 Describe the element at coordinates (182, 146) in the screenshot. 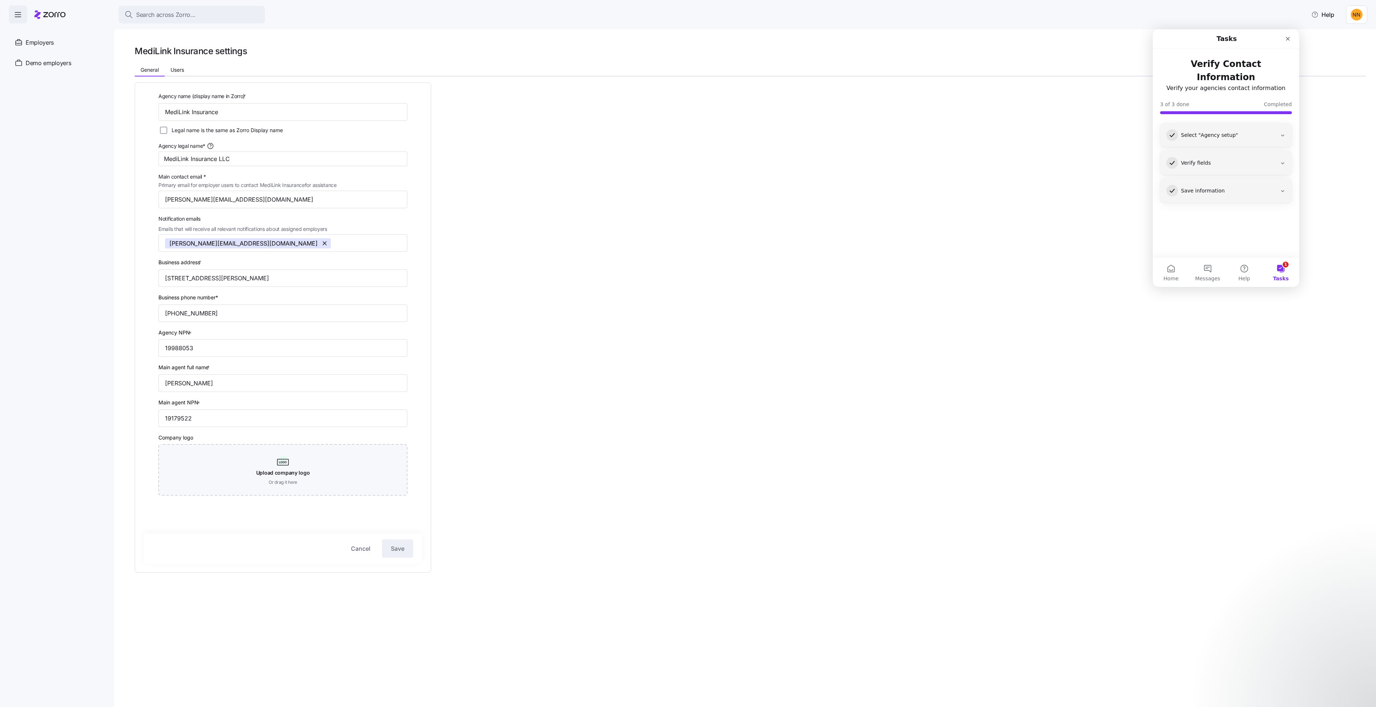

I see `span: Agency legal name*` at that location.